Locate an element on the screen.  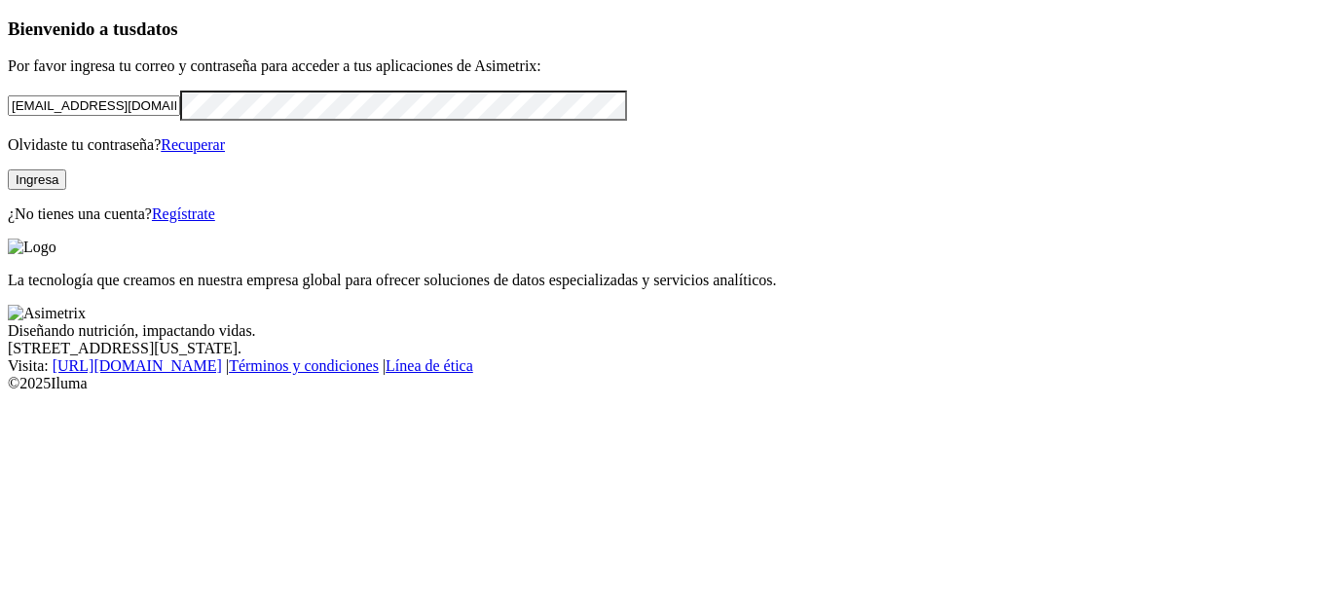
a: Línea de ética is located at coordinates (429, 365).